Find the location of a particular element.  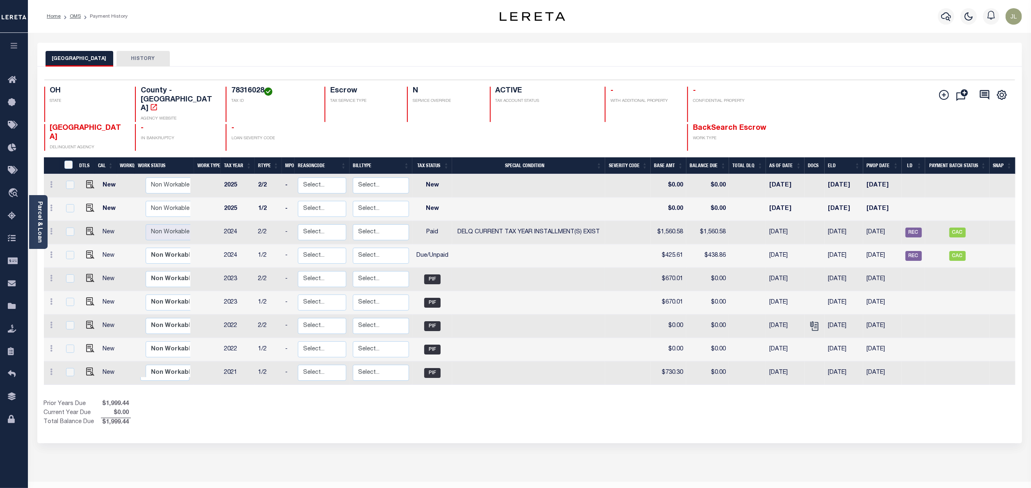

a: REC is located at coordinates (914, 232).